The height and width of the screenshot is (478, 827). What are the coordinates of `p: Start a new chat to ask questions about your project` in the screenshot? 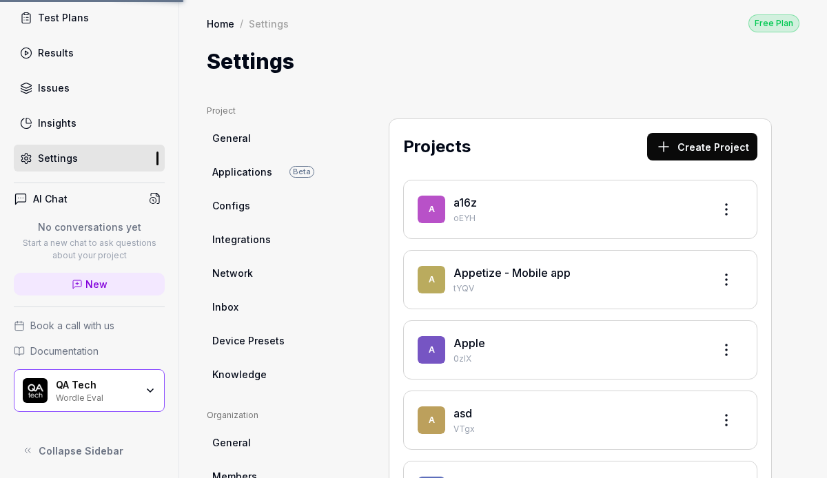 It's located at (89, 249).